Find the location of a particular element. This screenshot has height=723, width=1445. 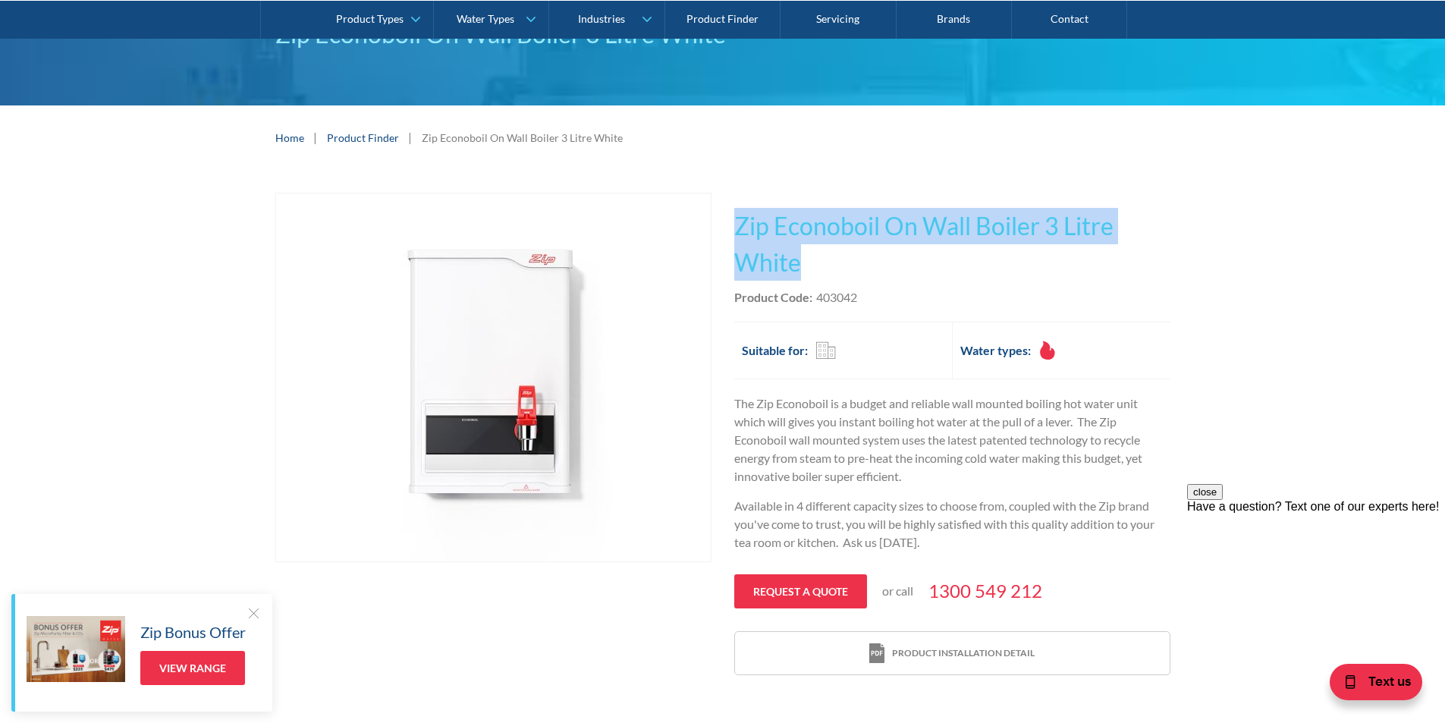

div: Water Types is located at coordinates (485, 18).